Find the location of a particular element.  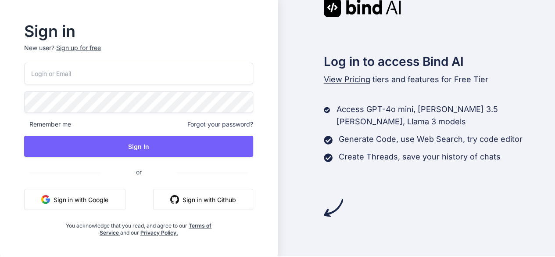

h2: Sign in is located at coordinates (139, 31).